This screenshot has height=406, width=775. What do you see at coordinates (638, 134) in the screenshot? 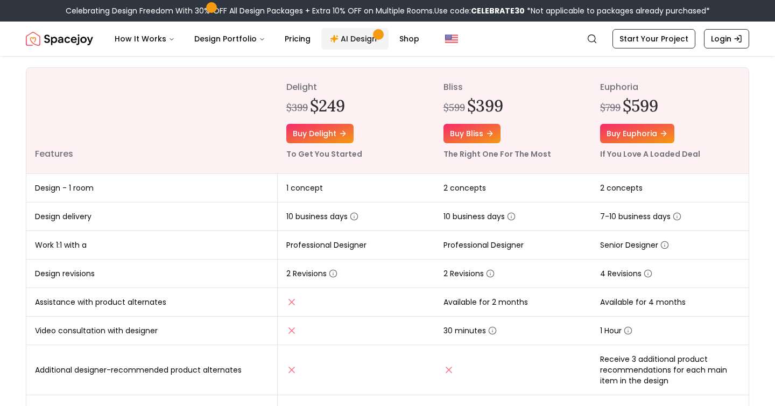
I see `a: Buy euphoria` at bounding box center [638, 134].